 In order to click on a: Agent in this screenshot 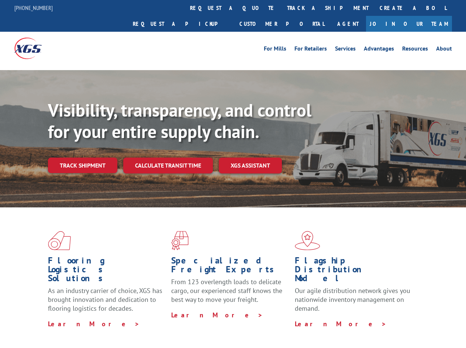, I will do `click(348, 24)`.